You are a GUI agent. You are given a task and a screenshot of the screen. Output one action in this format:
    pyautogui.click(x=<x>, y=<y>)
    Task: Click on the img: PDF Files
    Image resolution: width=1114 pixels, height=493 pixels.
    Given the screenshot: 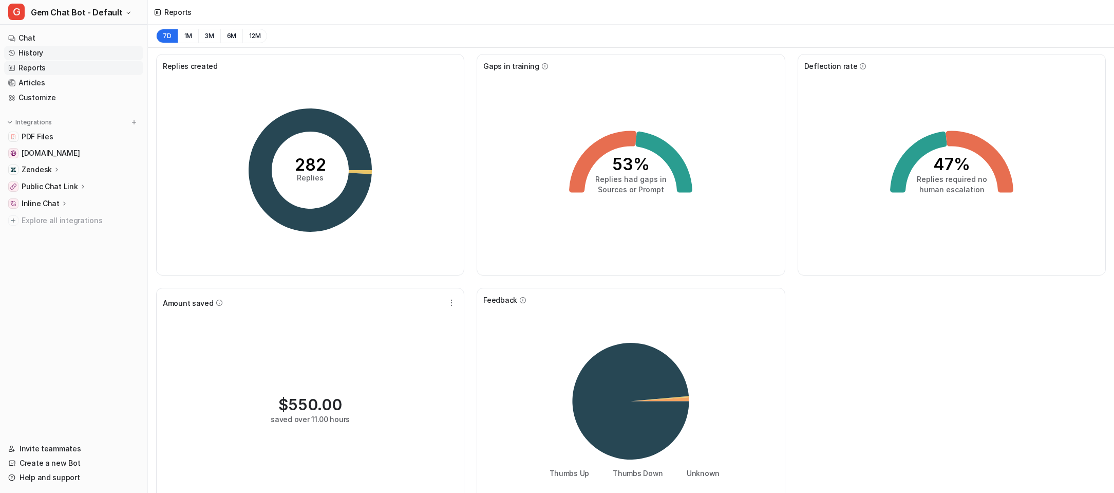 What is the action you would take?
    pyautogui.click(x=13, y=137)
    